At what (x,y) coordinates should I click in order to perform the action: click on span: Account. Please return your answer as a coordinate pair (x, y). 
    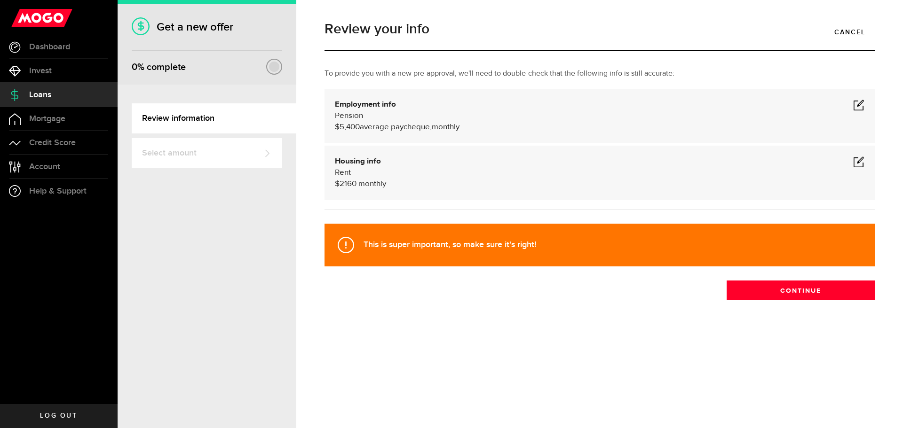
    Looking at the image, I should click on (45, 167).